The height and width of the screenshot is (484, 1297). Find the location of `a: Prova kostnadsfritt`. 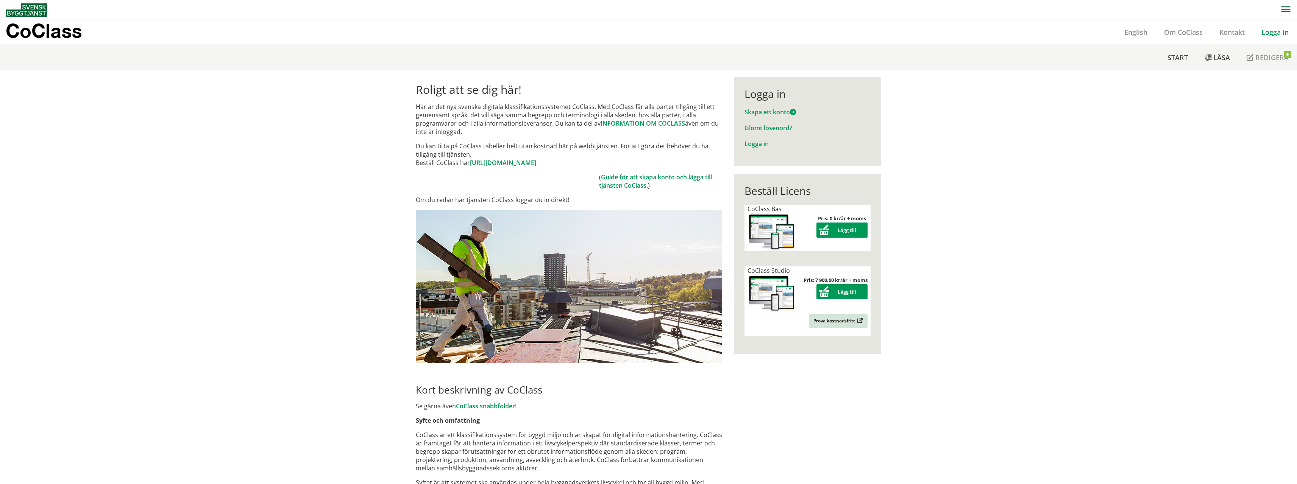

a: Prova kostnadsfritt is located at coordinates (838, 321).